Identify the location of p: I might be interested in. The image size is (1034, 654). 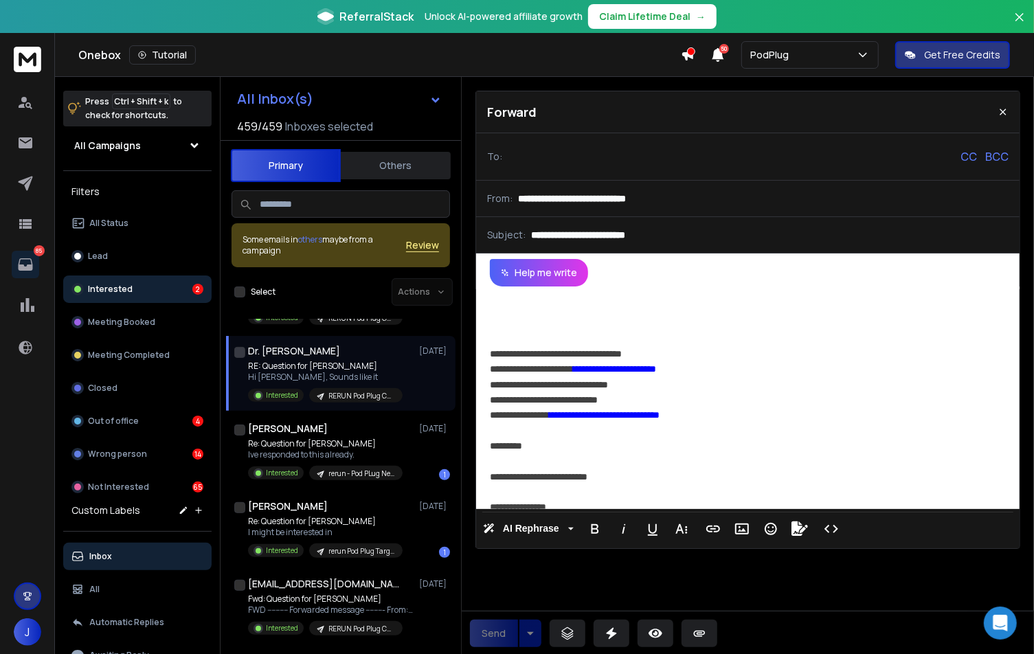
(325, 532).